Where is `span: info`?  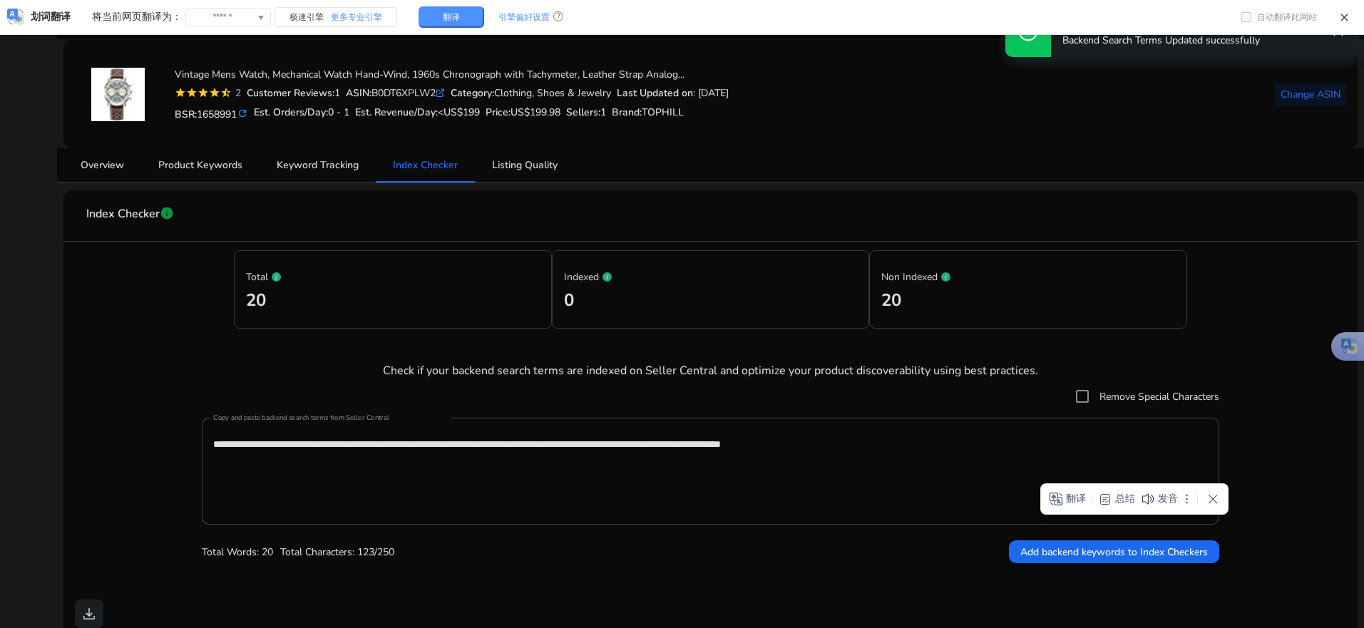 span: info is located at coordinates (167, 213).